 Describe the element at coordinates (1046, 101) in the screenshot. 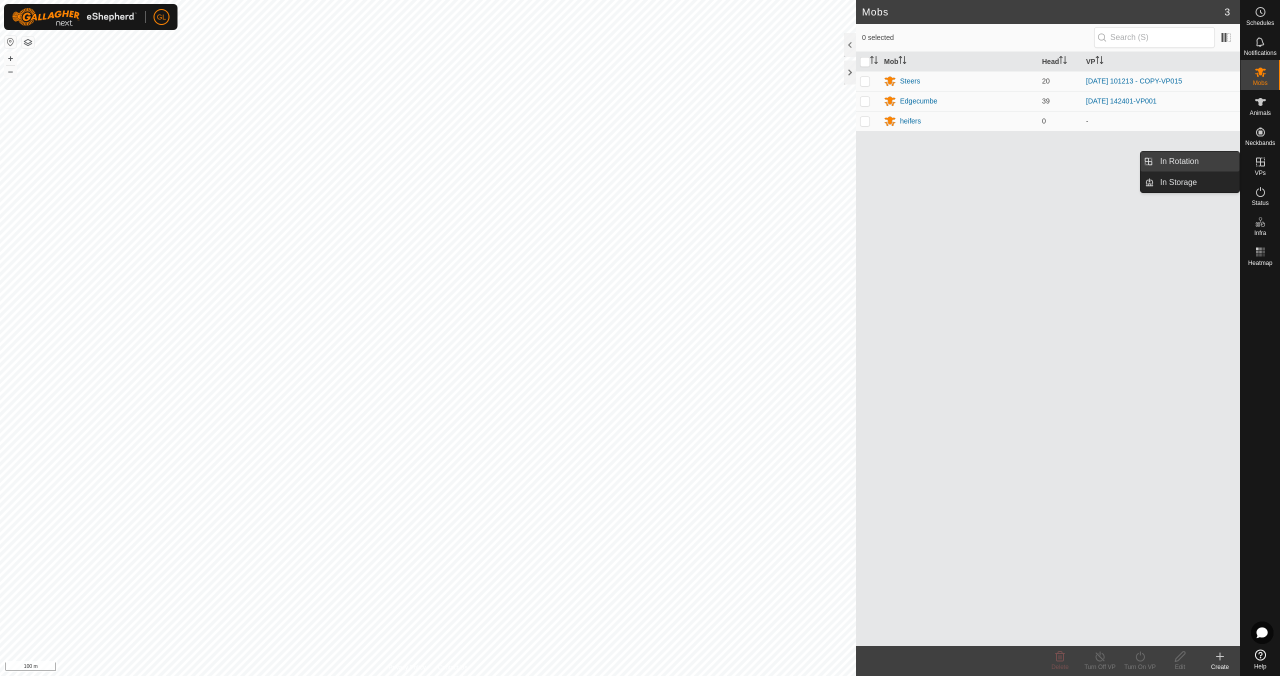

I see `span: 39` at that location.